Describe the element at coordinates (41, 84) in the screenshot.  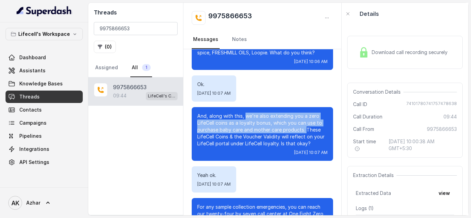
I see `span: Knowledge Bases` at that location.